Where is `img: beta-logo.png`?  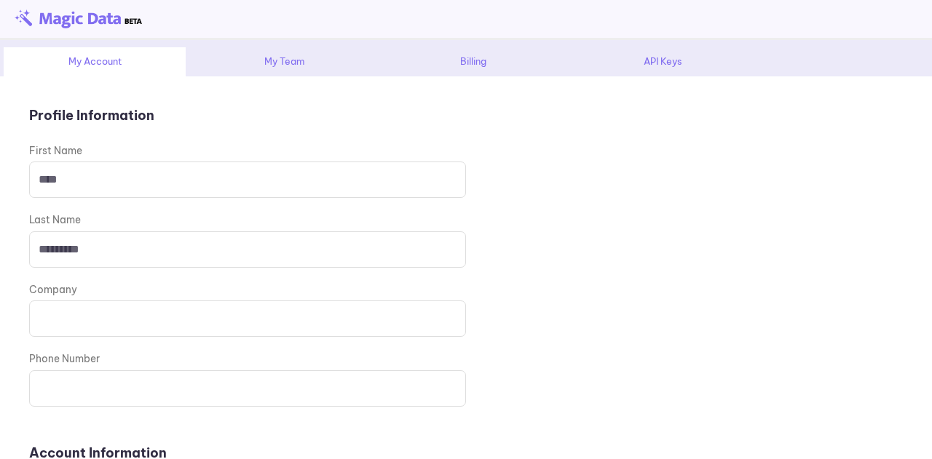 img: beta-logo.png is located at coordinates (78, 19).